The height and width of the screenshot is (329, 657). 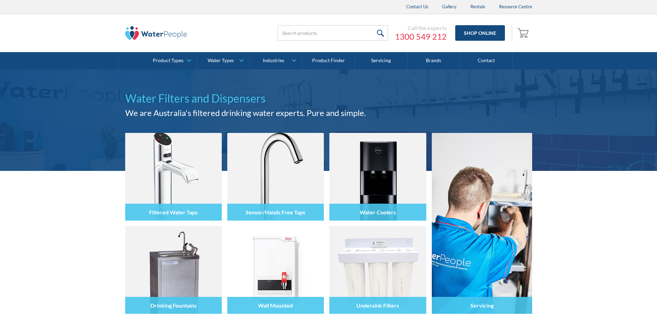 What do you see at coordinates (524, 33) in the screenshot?
I see `a: Open empty cart` at bounding box center [524, 33].